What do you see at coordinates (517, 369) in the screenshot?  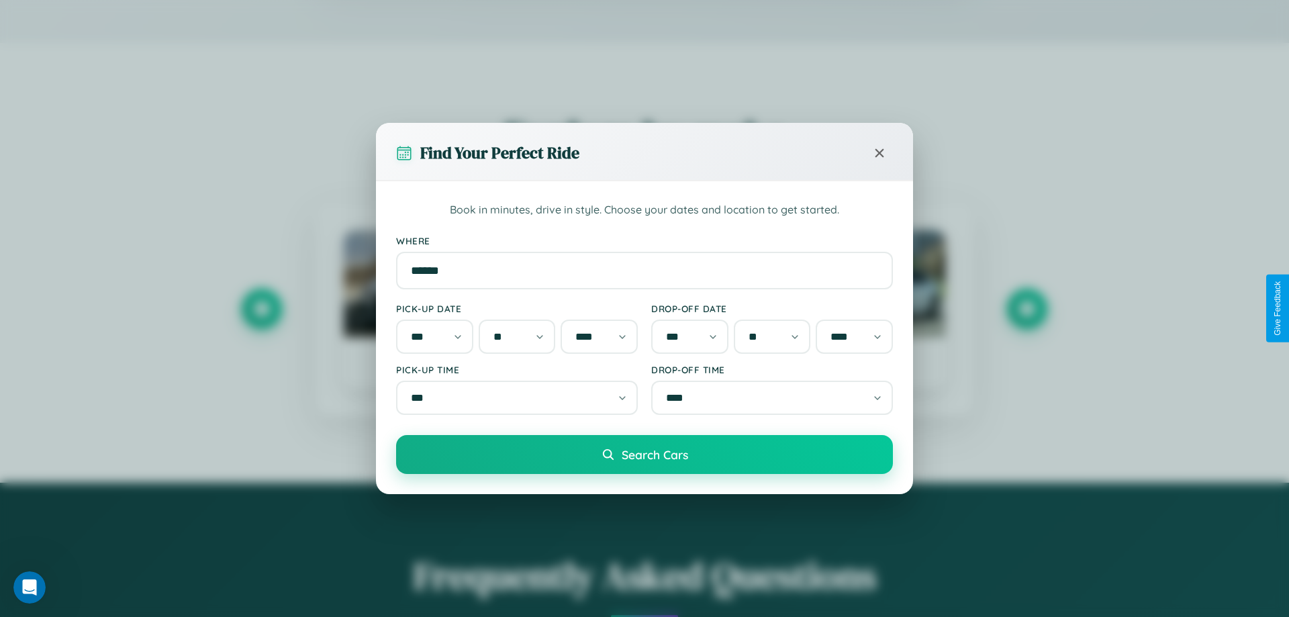 I see `label: Pick-up Time` at bounding box center [517, 369].